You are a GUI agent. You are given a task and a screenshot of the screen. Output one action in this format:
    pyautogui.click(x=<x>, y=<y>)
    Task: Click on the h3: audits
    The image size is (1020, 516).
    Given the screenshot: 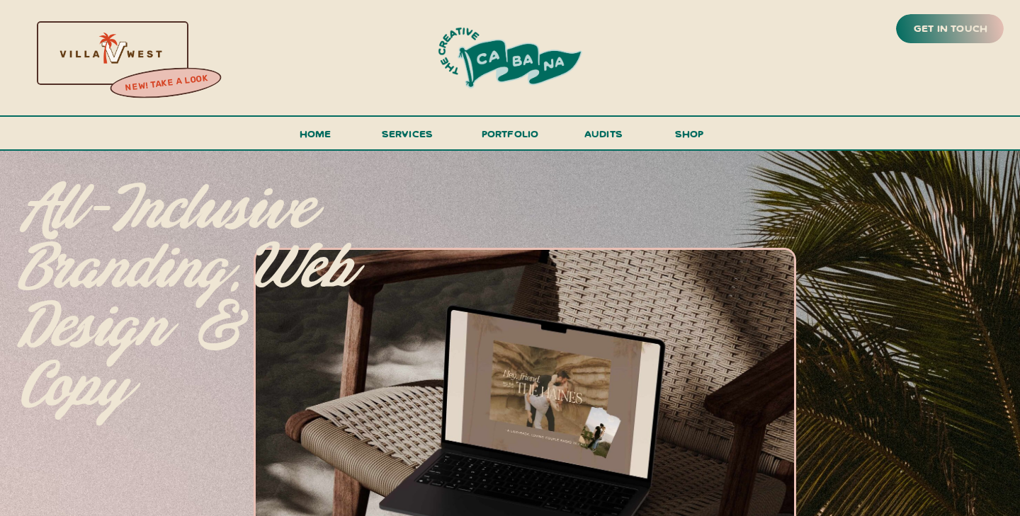 What is the action you would take?
    pyautogui.click(x=604, y=137)
    